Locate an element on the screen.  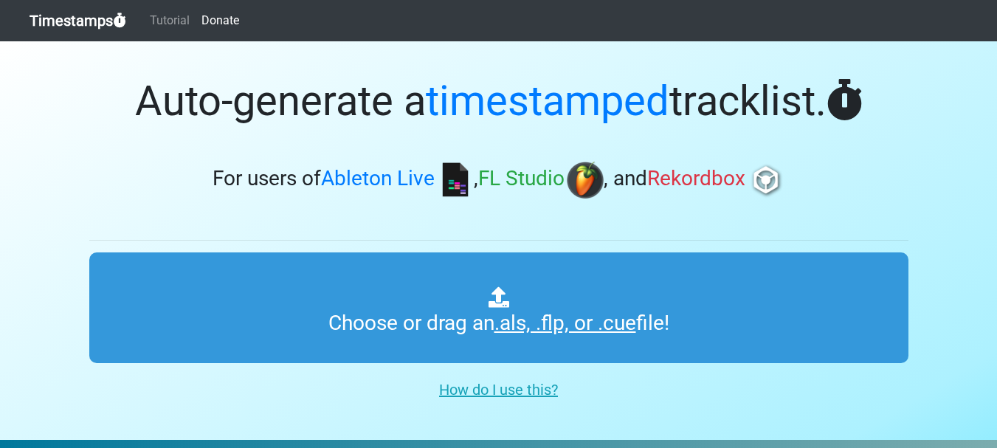
span: Ableton Live is located at coordinates (378, 179).